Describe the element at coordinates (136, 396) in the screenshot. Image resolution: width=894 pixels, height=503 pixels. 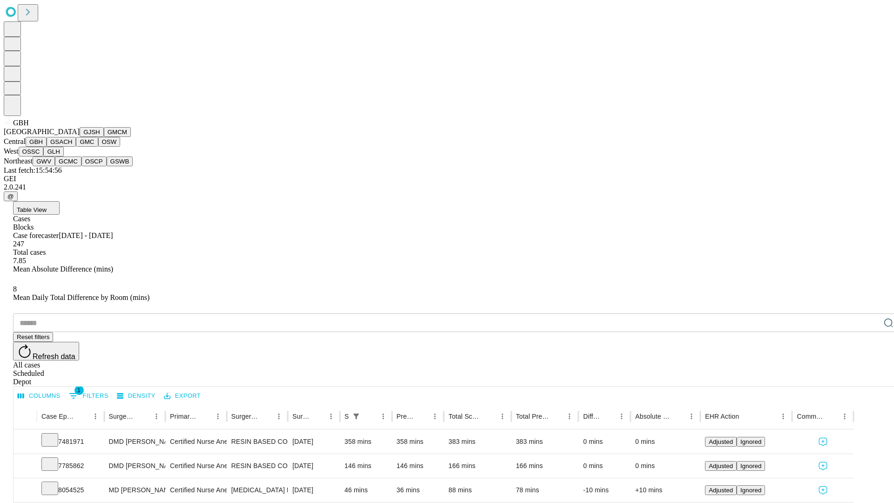
I see `button: Density` at that location.